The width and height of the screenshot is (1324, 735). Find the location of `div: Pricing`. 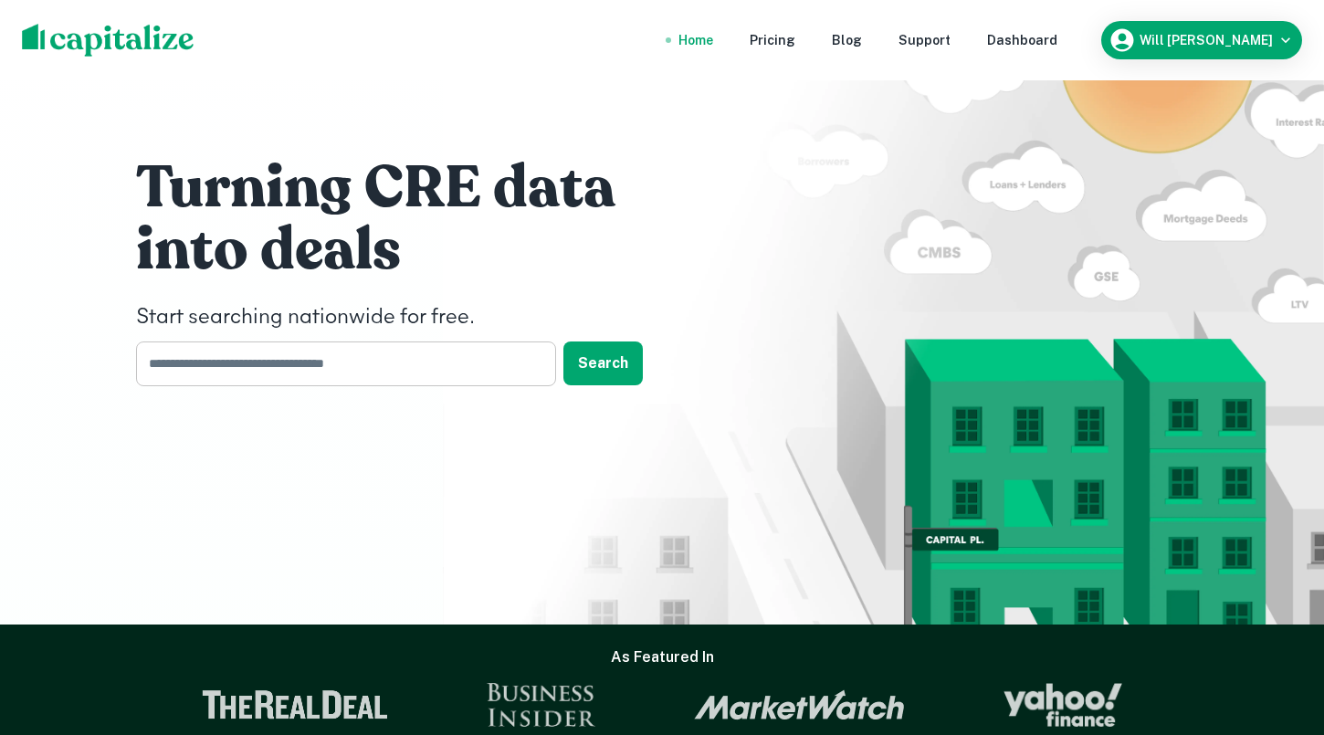

div: Pricing is located at coordinates (772, 40).